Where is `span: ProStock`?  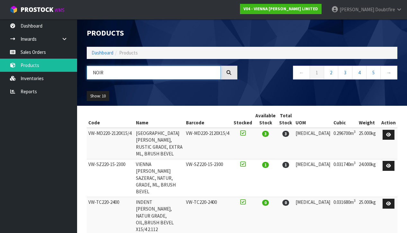 span: ProStock is located at coordinates (37, 10).